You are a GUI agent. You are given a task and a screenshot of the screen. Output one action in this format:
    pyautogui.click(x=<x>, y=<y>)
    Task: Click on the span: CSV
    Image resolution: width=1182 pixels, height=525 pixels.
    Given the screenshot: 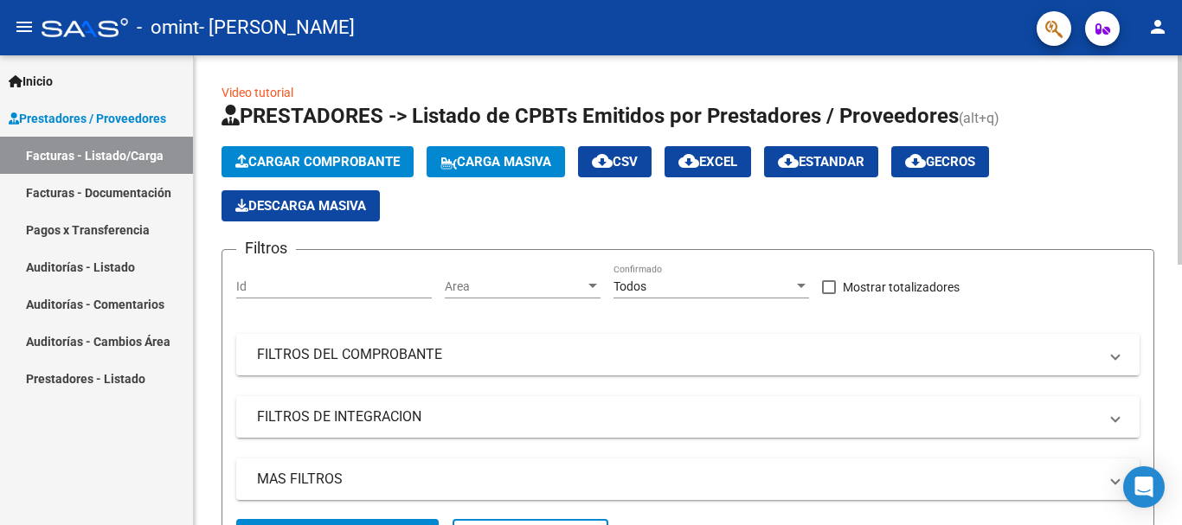 What is the action you would take?
    pyautogui.click(x=614, y=162)
    